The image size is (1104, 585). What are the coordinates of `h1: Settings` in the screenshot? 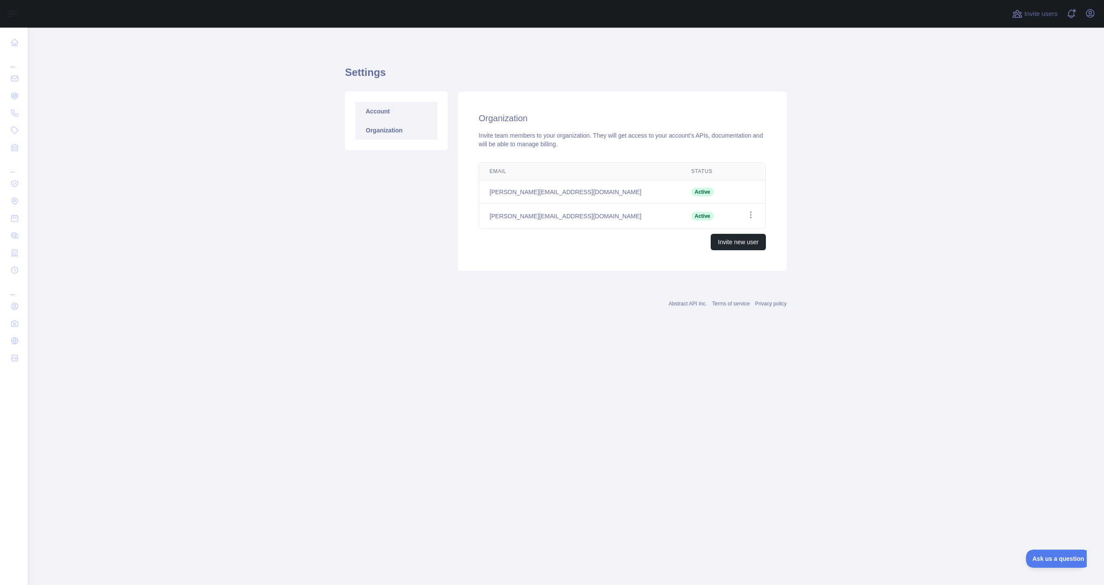 It's located at (566, 76).